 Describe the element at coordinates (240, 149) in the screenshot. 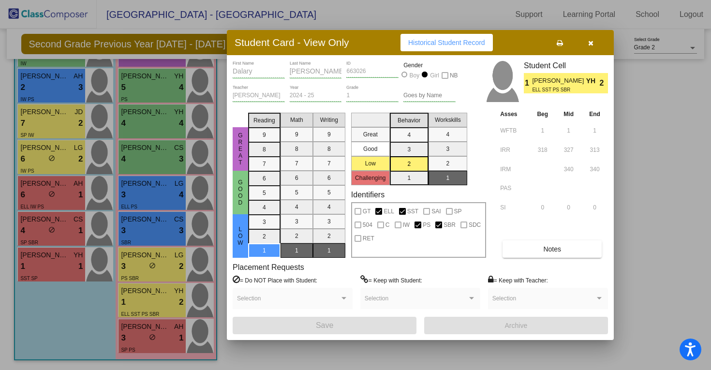

I see `span: Great` at that location.